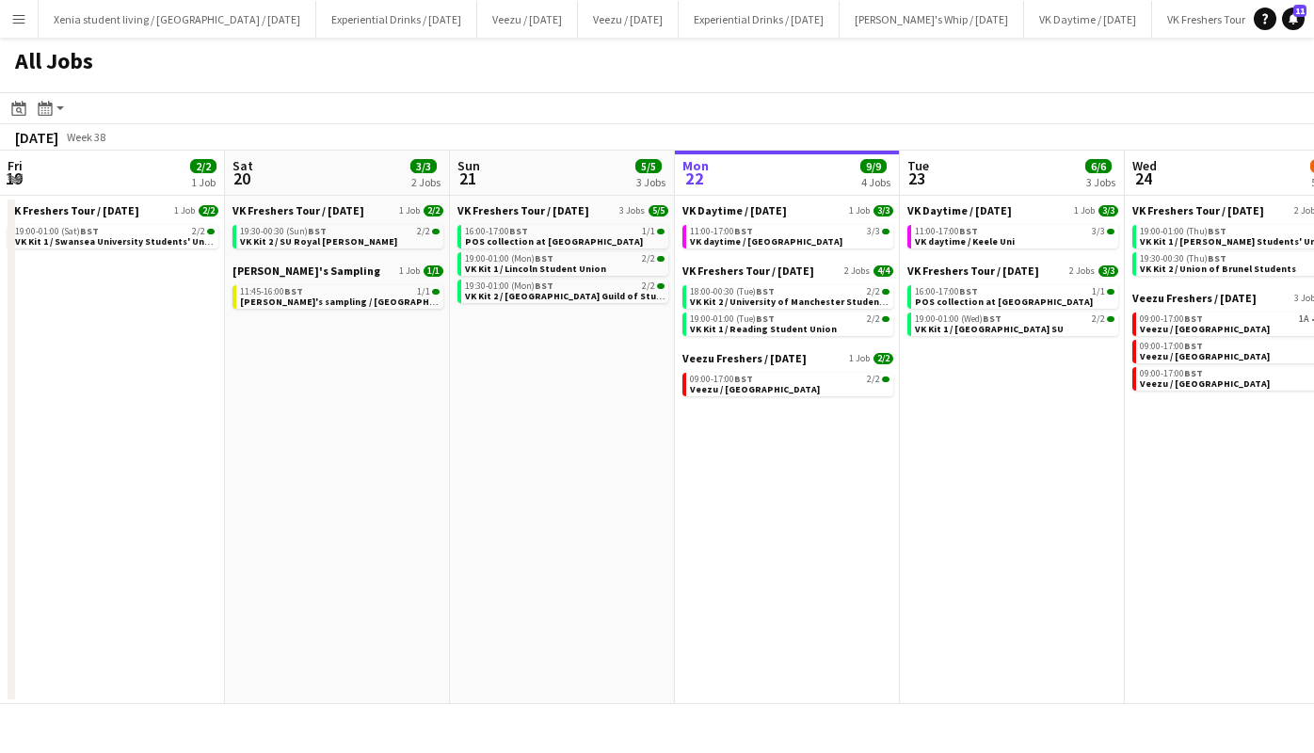 This screenshot has width=1314, height=753. Describe the element at coordinates (755, 389) in the screenshot. I see `span: Veezu / University of Sheffield` at that location.